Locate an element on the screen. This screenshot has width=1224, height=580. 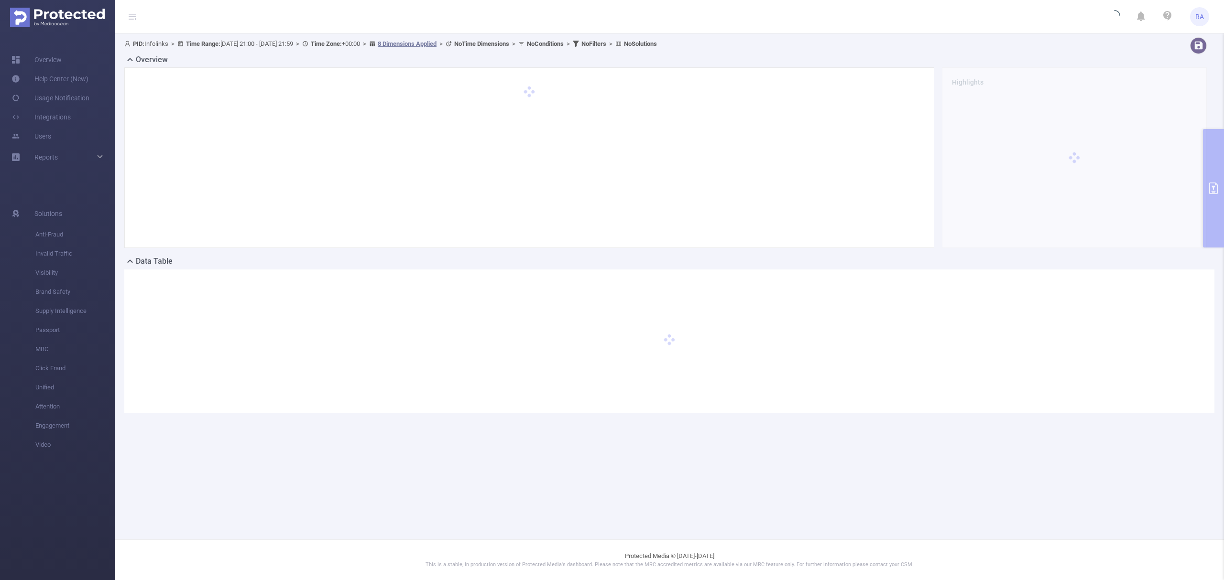
b: Time Zone: is located at coordinates (326, 44).